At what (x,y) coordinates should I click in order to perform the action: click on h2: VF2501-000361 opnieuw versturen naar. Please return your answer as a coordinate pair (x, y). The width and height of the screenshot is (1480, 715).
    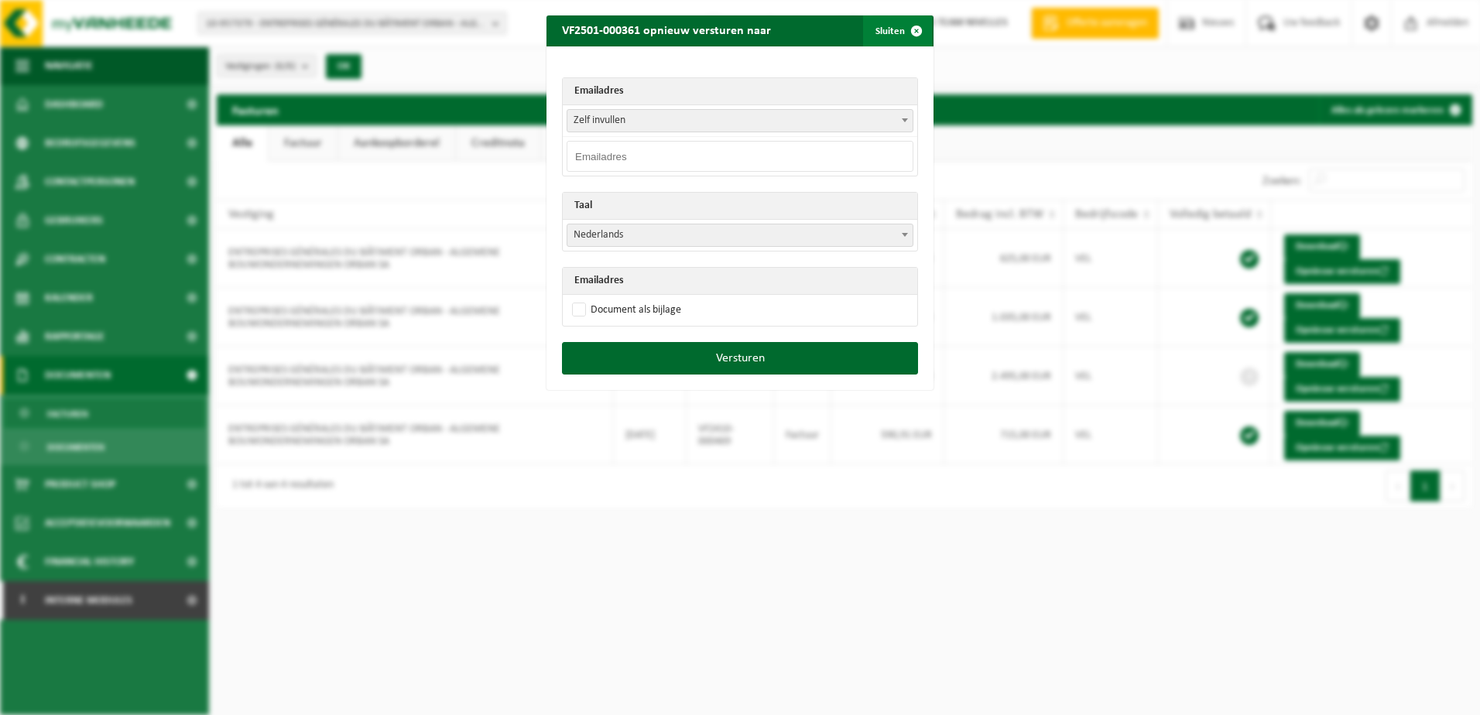
    Looking at the image, I should click on (667, 30).